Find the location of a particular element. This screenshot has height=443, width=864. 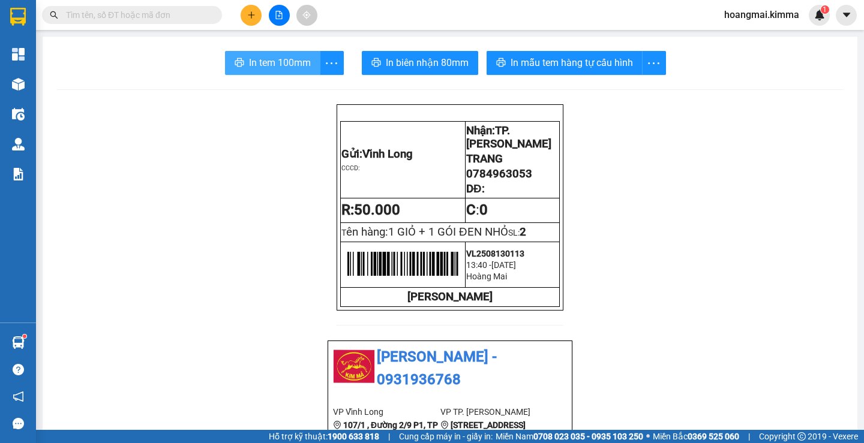

input: Tìm tên, số ĐT hoặc mã đơn is located at coordinates (137, 15).